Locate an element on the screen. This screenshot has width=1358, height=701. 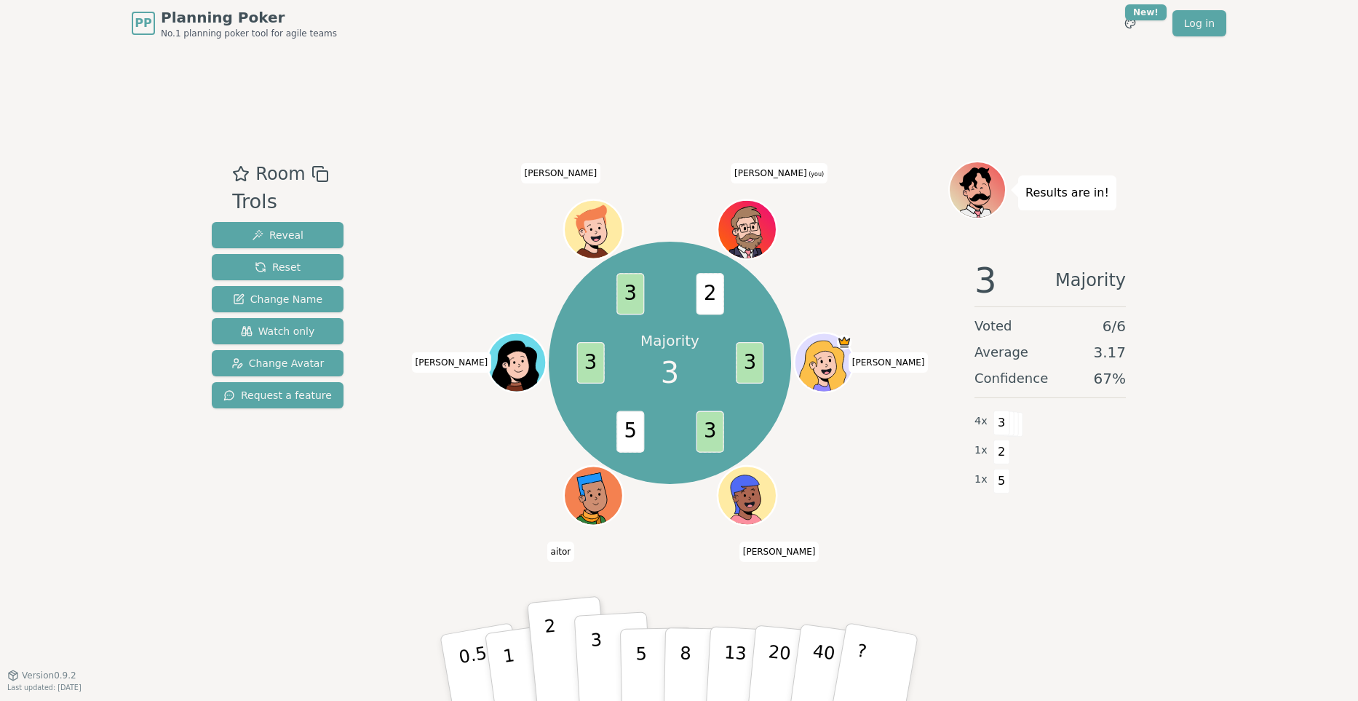
button: Change Avatar is located at coordinates (277, 363).